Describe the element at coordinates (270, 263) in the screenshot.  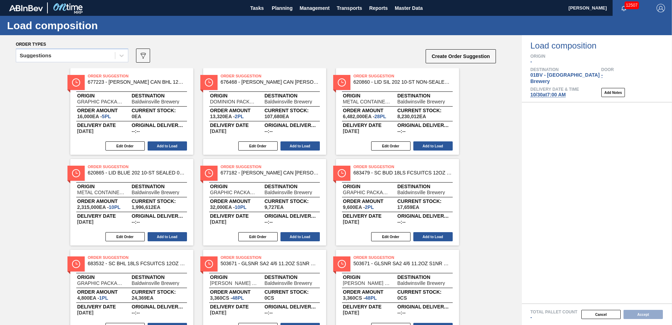
I see `span: 503671 - GLSNR SA2 4/6 11.2OZ S1NR BARE BSKT PREP` at that location.